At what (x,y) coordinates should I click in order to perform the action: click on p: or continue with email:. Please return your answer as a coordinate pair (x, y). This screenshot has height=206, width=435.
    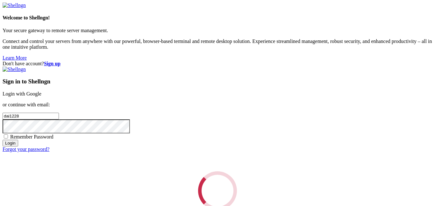
    Looking at the image, I should click on (217, 105).